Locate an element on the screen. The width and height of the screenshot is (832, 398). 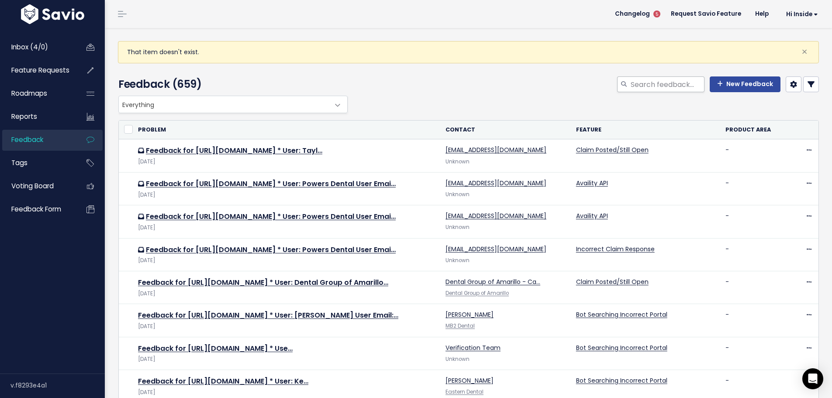
span: Feedback form is located at coordinates (36, 209).